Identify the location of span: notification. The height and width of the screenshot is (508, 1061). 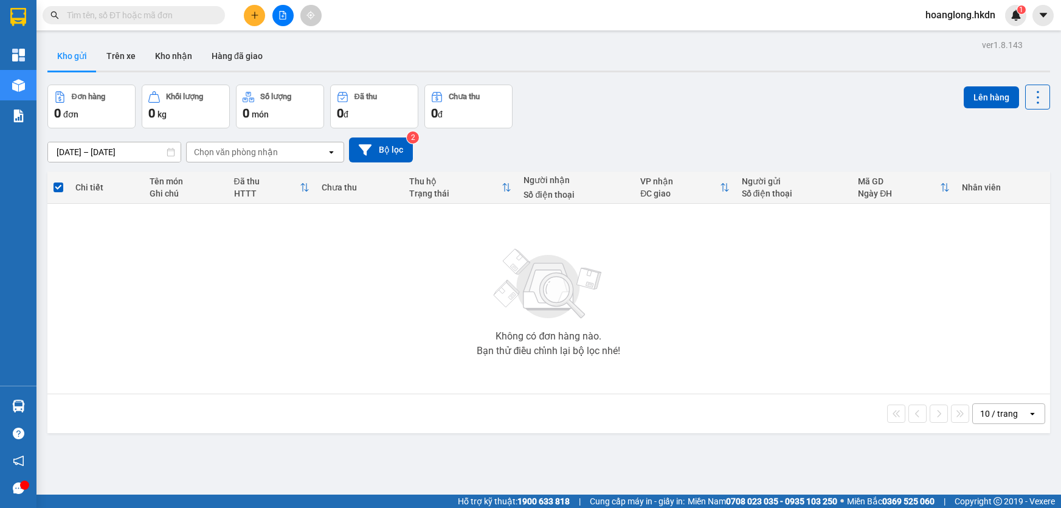
(18, 460).